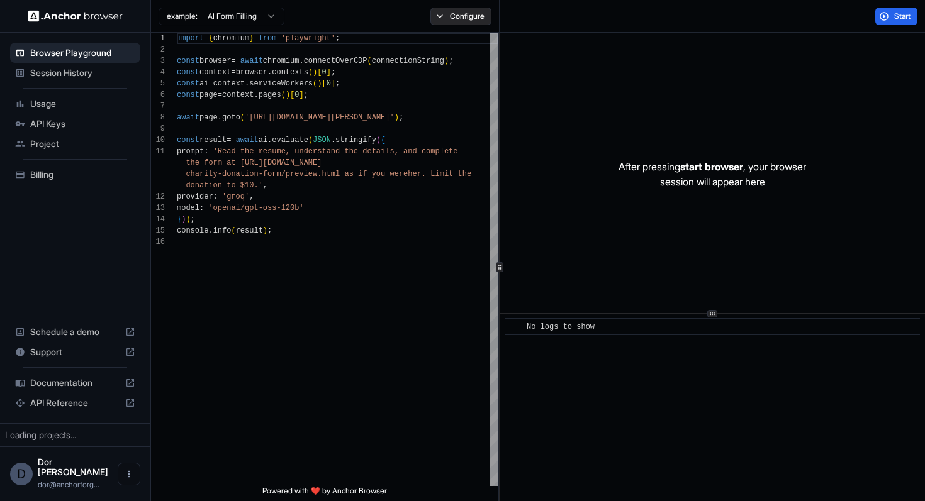 The image size is (925, 501). I want to click on span: evaluate, so click(290, 140).